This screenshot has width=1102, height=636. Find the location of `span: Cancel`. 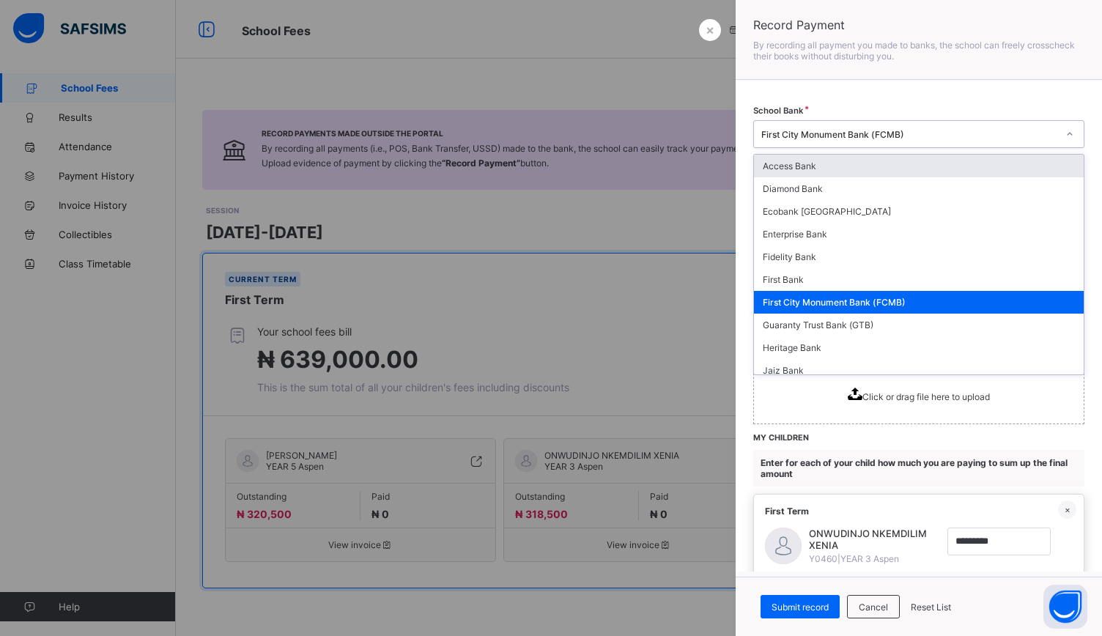

span: Cancel is located at coordinates (874, 607).